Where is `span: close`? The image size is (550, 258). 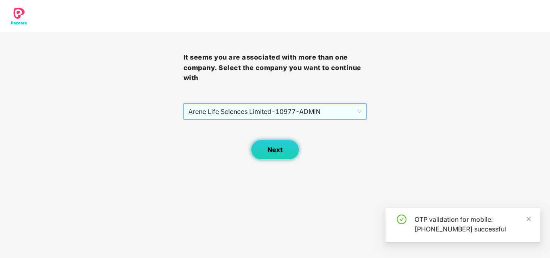 span: close is located at coordinates (529, 219).